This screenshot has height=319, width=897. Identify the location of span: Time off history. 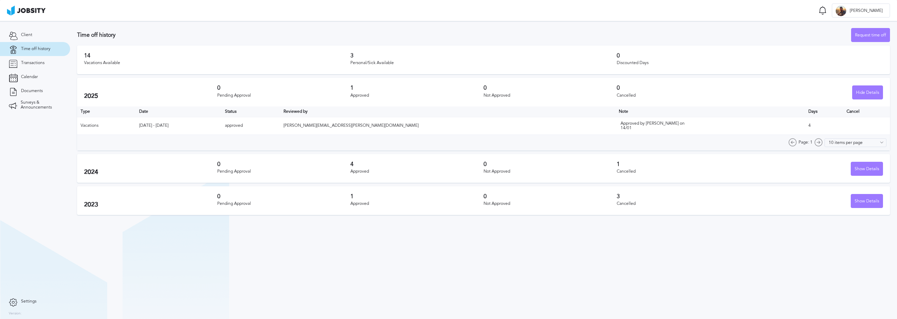
(36, 49).